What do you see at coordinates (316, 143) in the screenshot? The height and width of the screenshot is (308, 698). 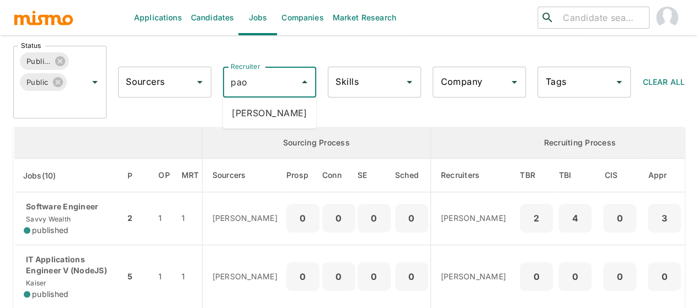 I see `th: Sourcing Process` at bounding box center [316, 143].